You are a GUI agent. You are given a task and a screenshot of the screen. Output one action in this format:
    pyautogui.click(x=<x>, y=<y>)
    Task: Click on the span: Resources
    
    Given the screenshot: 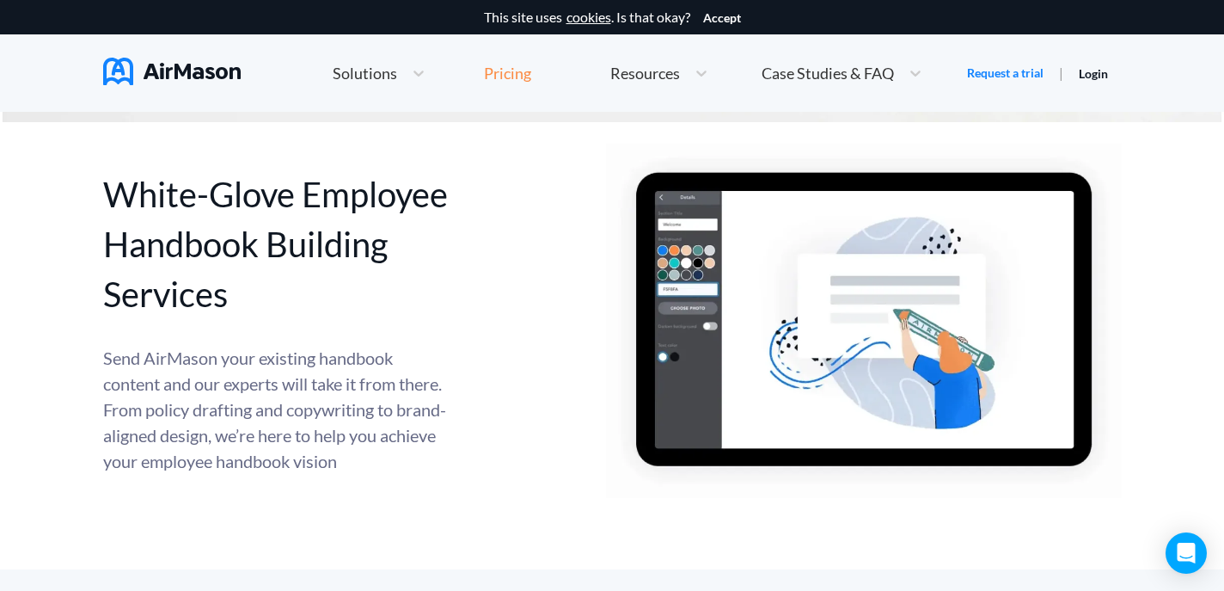 What is the action you would take?
    pyautogui.click(x=645, y=73)
    